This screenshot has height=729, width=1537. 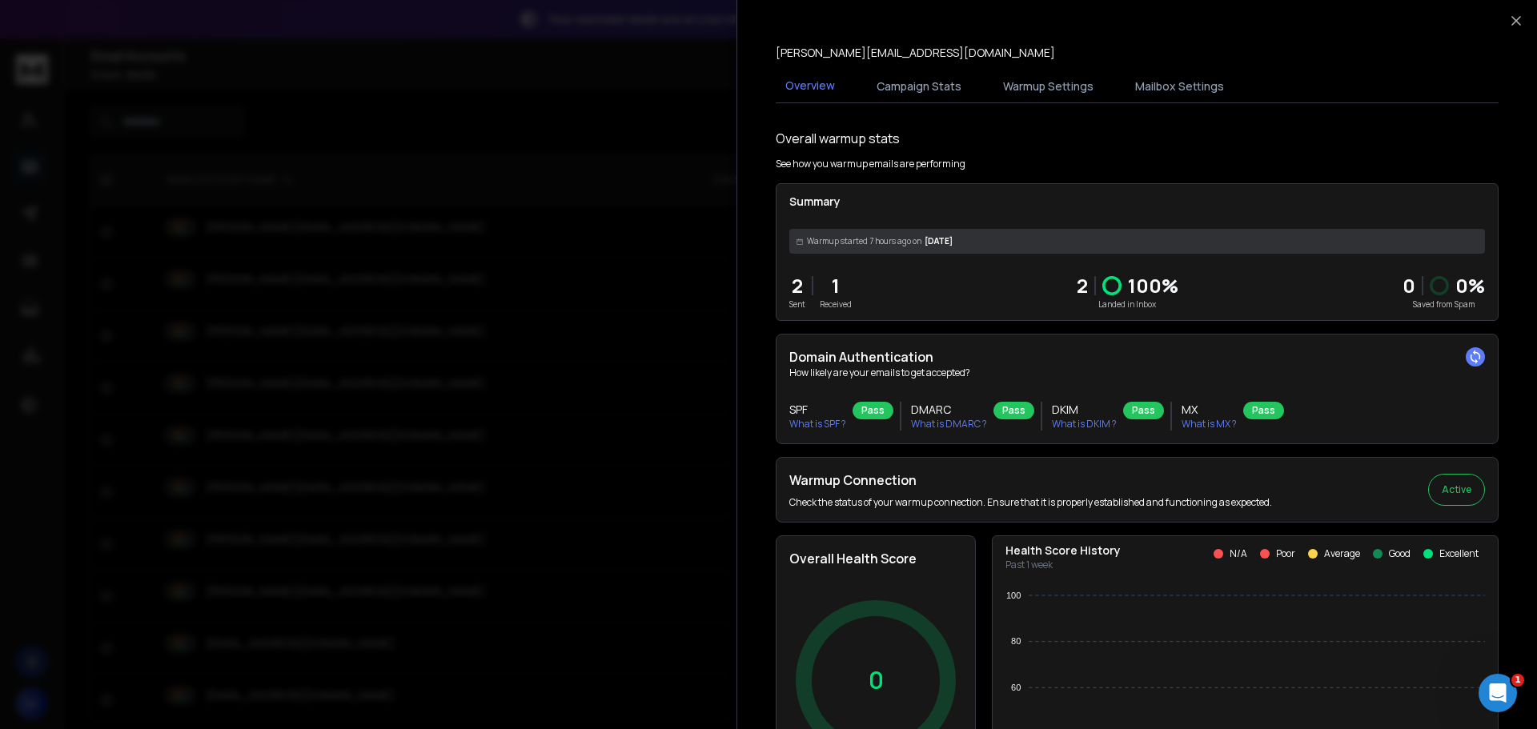 What do you see at coordinates (1030, 480) in the screenshot?
I see `h2: Warmup Connection` at bounding box center [1030, 480].